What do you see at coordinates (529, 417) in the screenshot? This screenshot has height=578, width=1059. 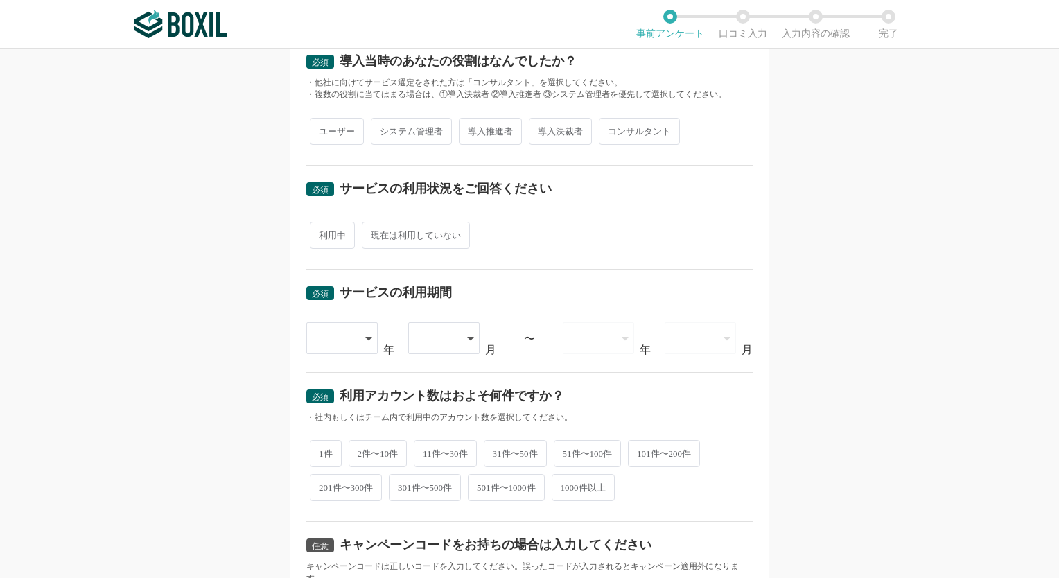 I see `div: ・社内もしくはチーム内で利用中のアカウント数を選択してください。` at bounding box center [529, 417].